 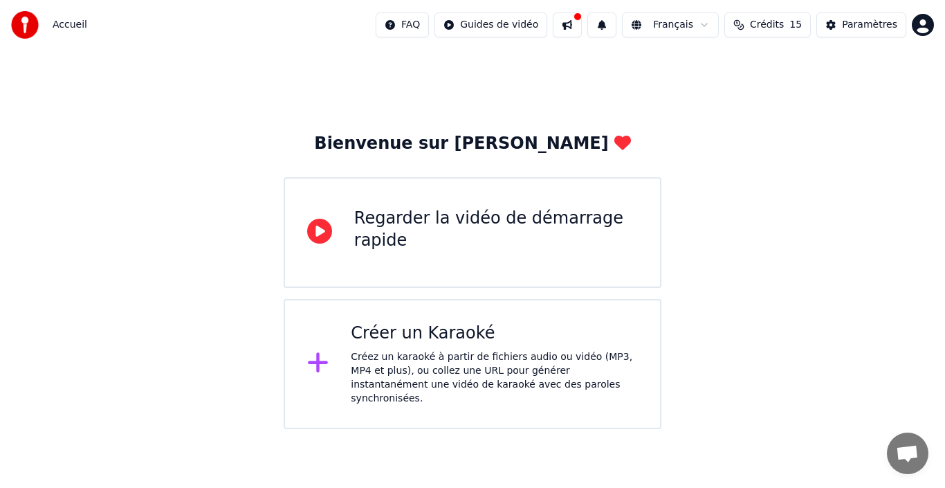 I want to click on button: FAQ, so click(x=402, y=25).